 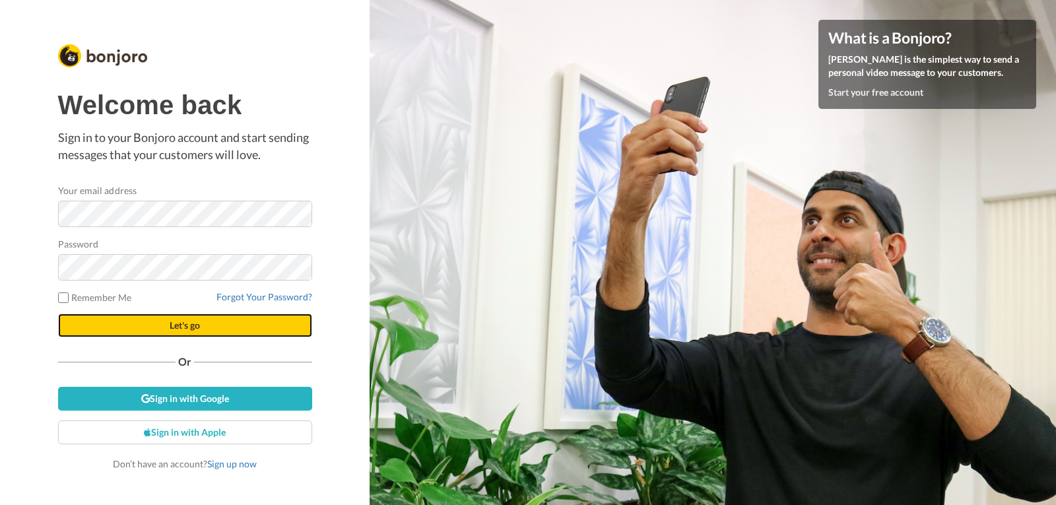 What do you see at coordinates (97, 190) in the screenshot?
I see `label: Your email address` at bounding box center [97, 190].